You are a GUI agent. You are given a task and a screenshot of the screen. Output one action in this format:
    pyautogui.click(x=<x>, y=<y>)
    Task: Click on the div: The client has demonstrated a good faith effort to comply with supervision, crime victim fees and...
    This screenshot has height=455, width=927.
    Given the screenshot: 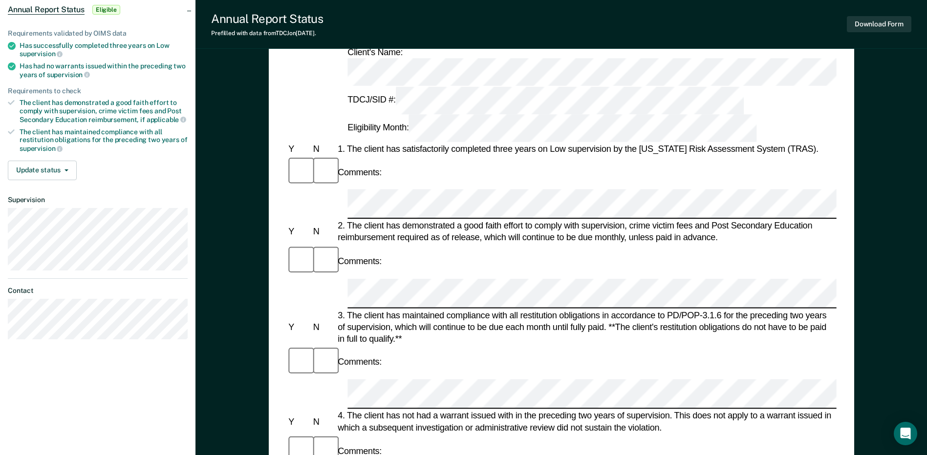 What is the action you would take?
    pyautogui.click(x=104, y=111)
    